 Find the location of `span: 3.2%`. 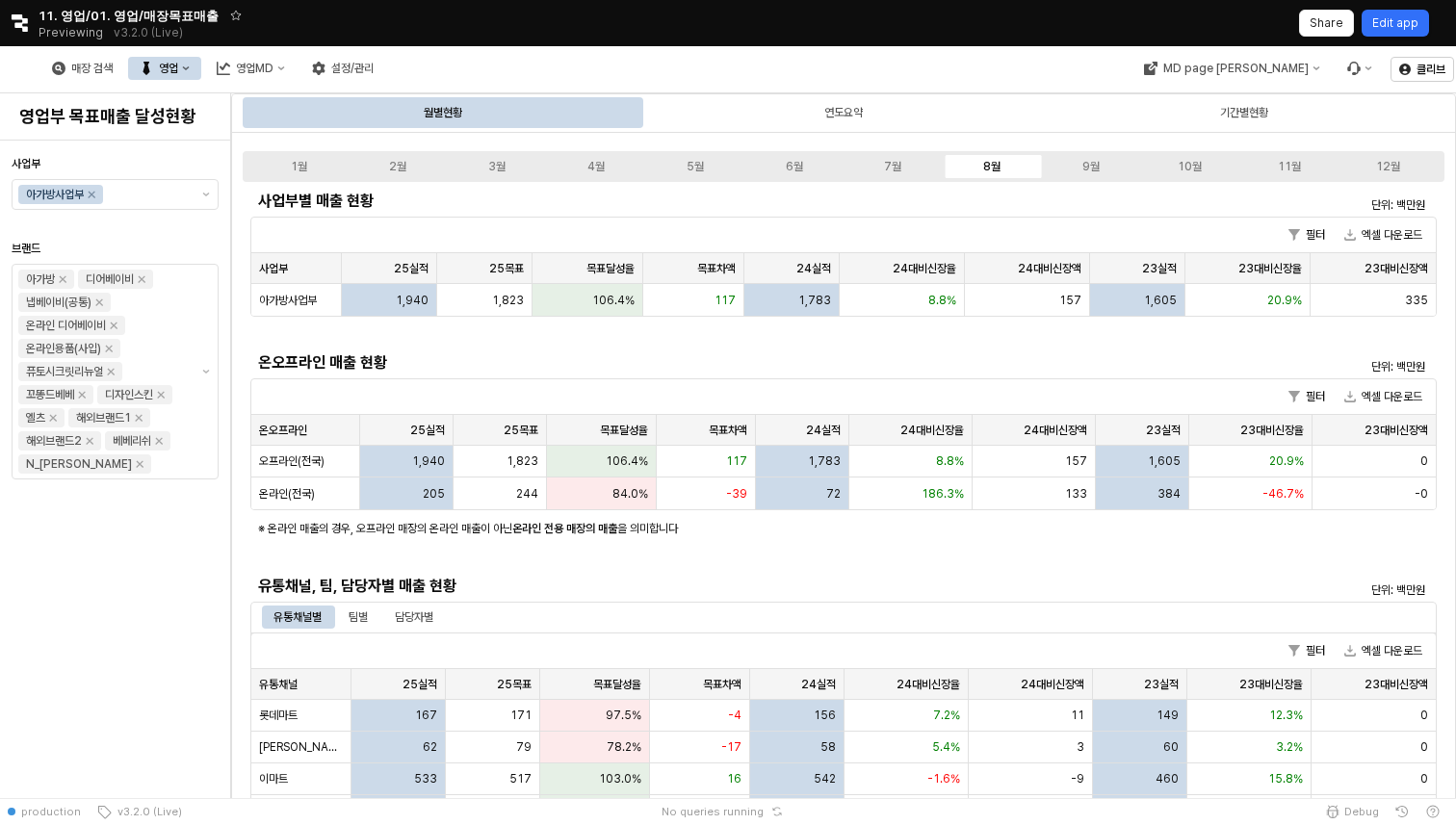

span: 3.2% is located at coordinates (1290, 747).